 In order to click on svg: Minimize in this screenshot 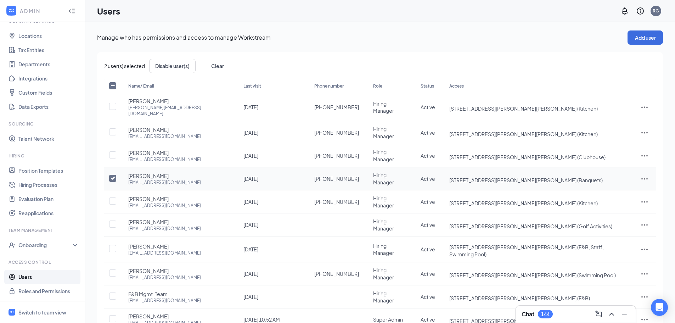, I will do `click(625, 314)`.